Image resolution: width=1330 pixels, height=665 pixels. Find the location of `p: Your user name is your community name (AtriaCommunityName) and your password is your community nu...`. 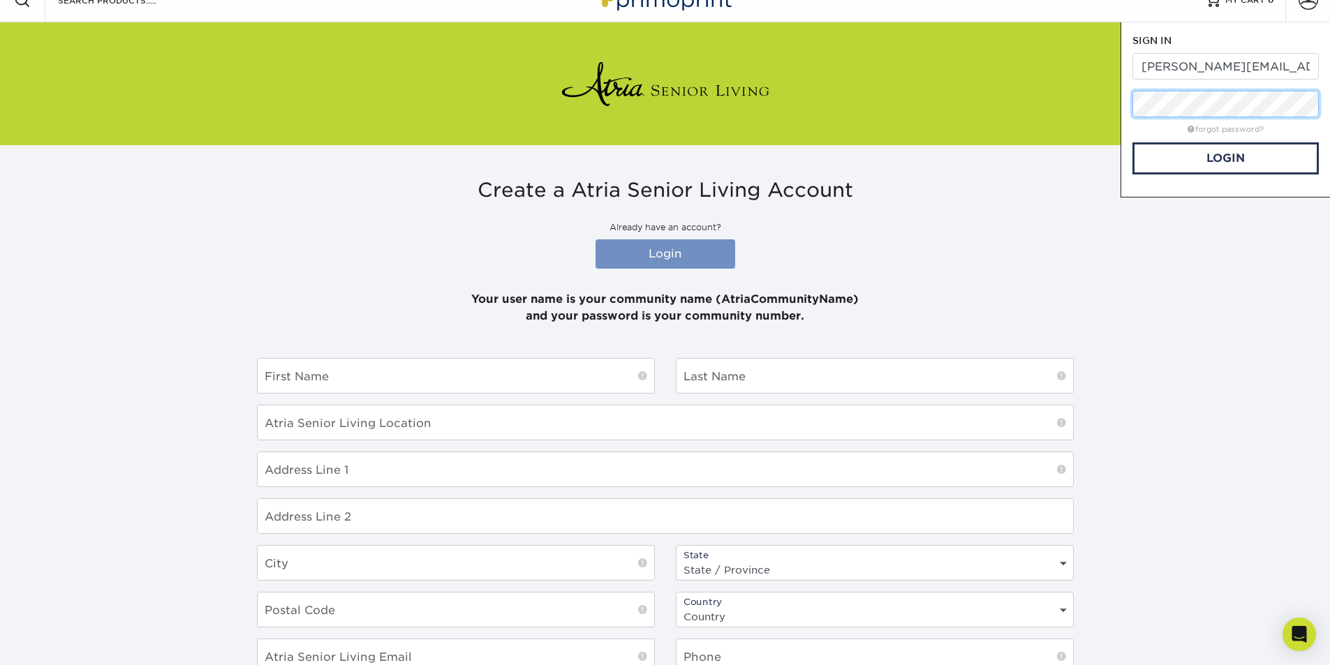

p: Your user name is your community name (AtriaCommunityName) and your password is your community nu... is located at coordinates (665, 300).